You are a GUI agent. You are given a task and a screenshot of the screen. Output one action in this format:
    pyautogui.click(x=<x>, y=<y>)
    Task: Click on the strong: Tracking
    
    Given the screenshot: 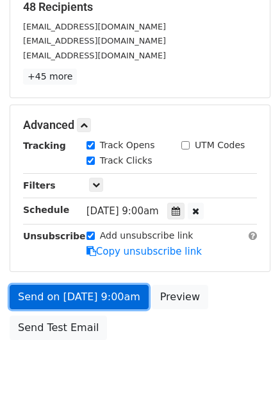 What is the action you would take?
    pyautogui.click(x=44, y=146)
    